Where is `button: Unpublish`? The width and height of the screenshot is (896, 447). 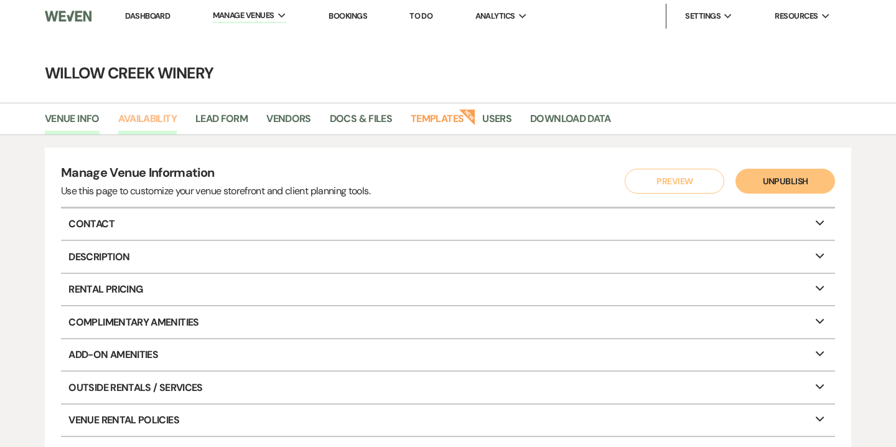
button: Unpublish is located at coordinates (785, 181).